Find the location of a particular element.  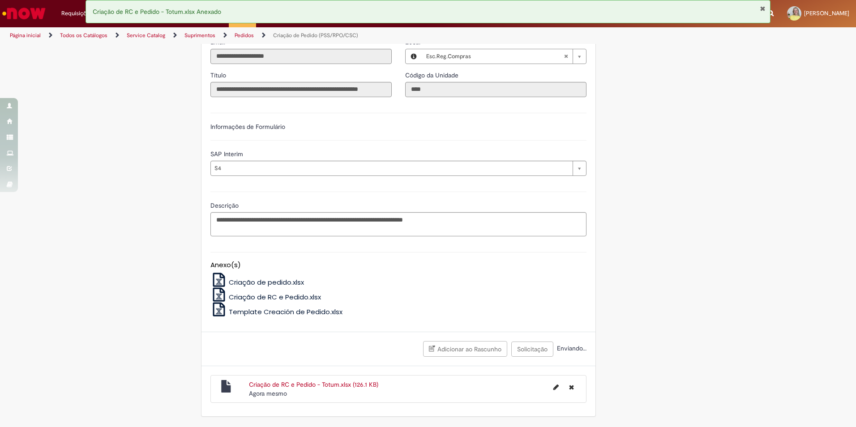

abbr: Limpar campo Local is located at coordinates (566, 56).